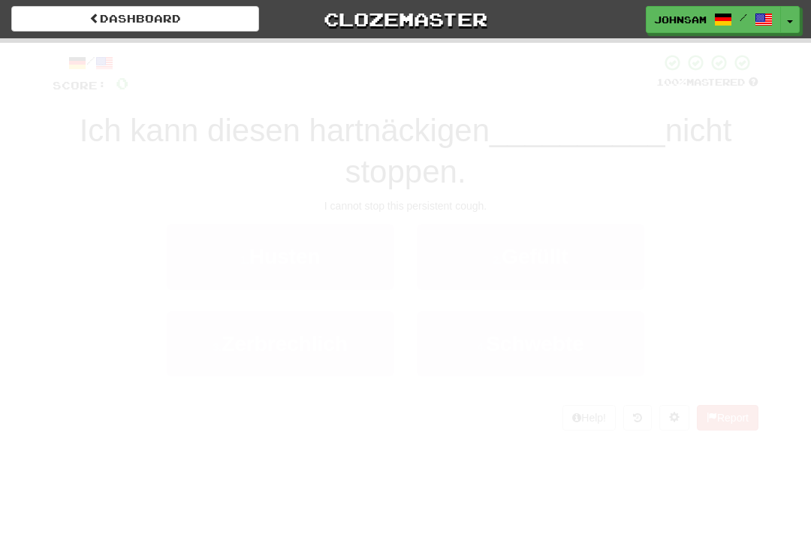 Image resolution: width=811 pixels, height=556 pixels. What do you see at coordinates (681, 20) in the screenshot?
I see `span: Johnsam` at bounding box center [681, 20].